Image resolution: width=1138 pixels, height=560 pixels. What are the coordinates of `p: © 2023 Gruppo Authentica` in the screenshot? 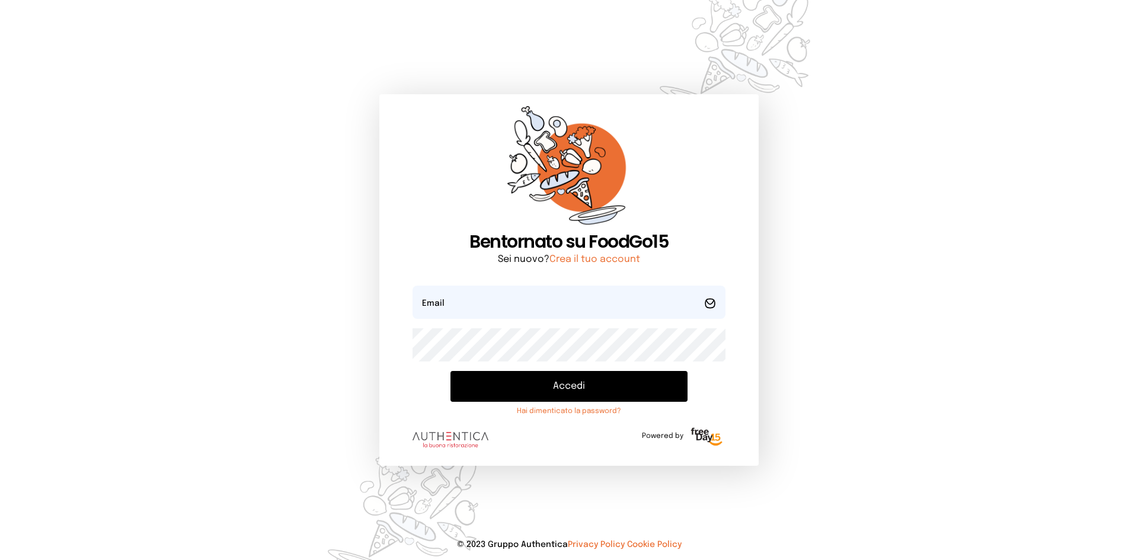 It's located at (569, 545).